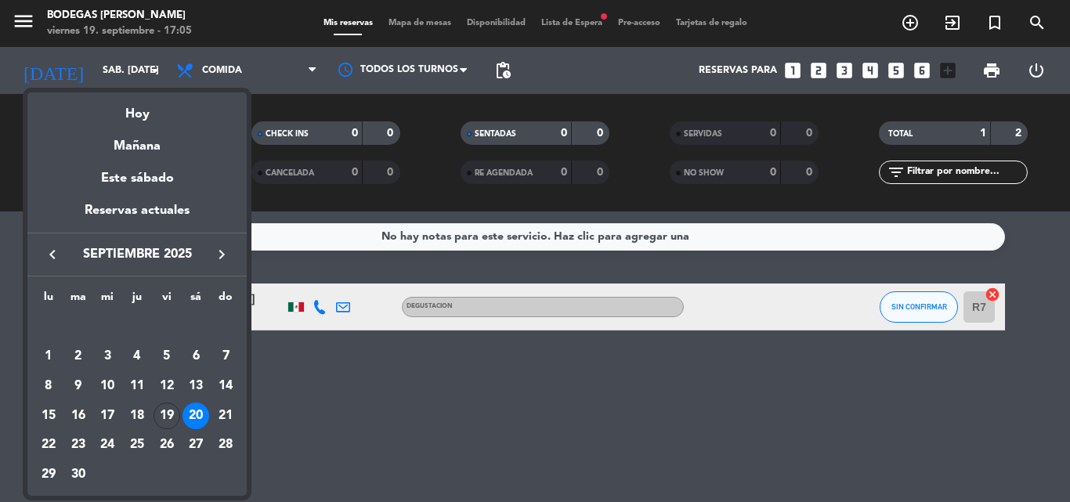 The height and width of the screenshot is (502, 1070). What do you see at coordinates (137, 446) in the screenshot?
I see `td: 25 de septiembre de 2025` at bounding box center [137, 446].